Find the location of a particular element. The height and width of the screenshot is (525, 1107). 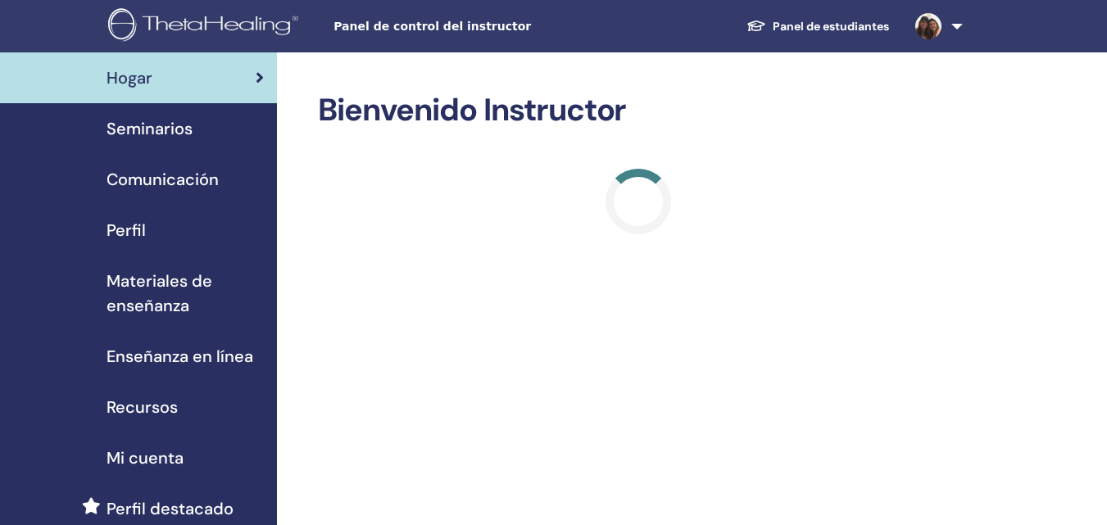

font: Perfil destacado is located at coordinates (170, 509).